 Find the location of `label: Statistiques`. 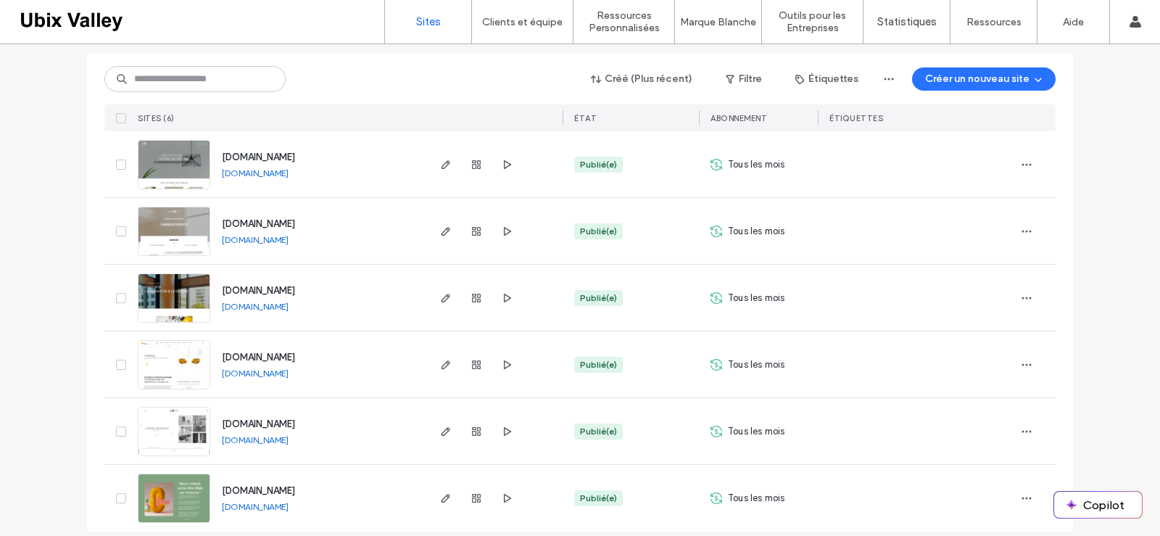

label: Statistiques is located at coordinates (907, 22).